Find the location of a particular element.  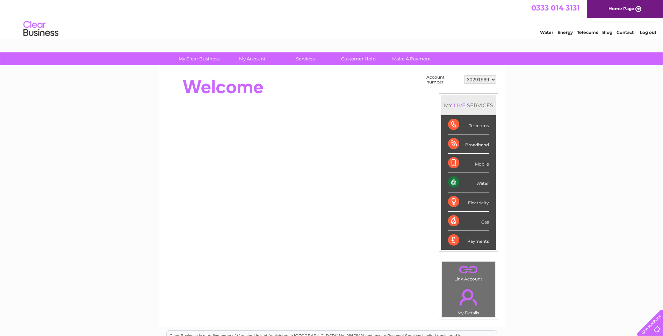

div: Telecoms is located at coordinates (469, 125).